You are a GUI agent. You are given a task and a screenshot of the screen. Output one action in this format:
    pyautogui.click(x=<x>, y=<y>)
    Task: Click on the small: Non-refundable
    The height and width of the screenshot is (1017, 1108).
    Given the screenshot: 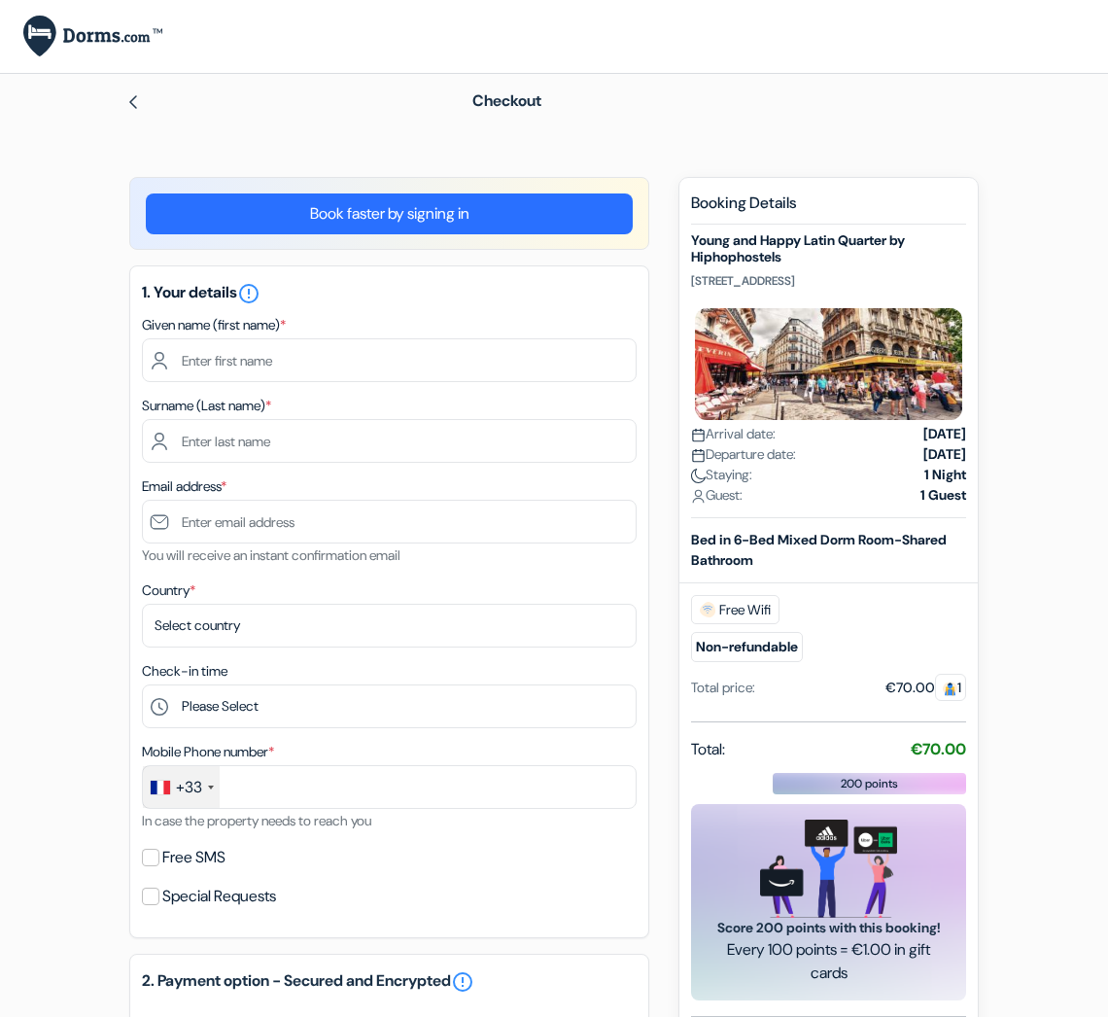 What is the action you would take?
    pyautogui.click(x=746, y=646)
    